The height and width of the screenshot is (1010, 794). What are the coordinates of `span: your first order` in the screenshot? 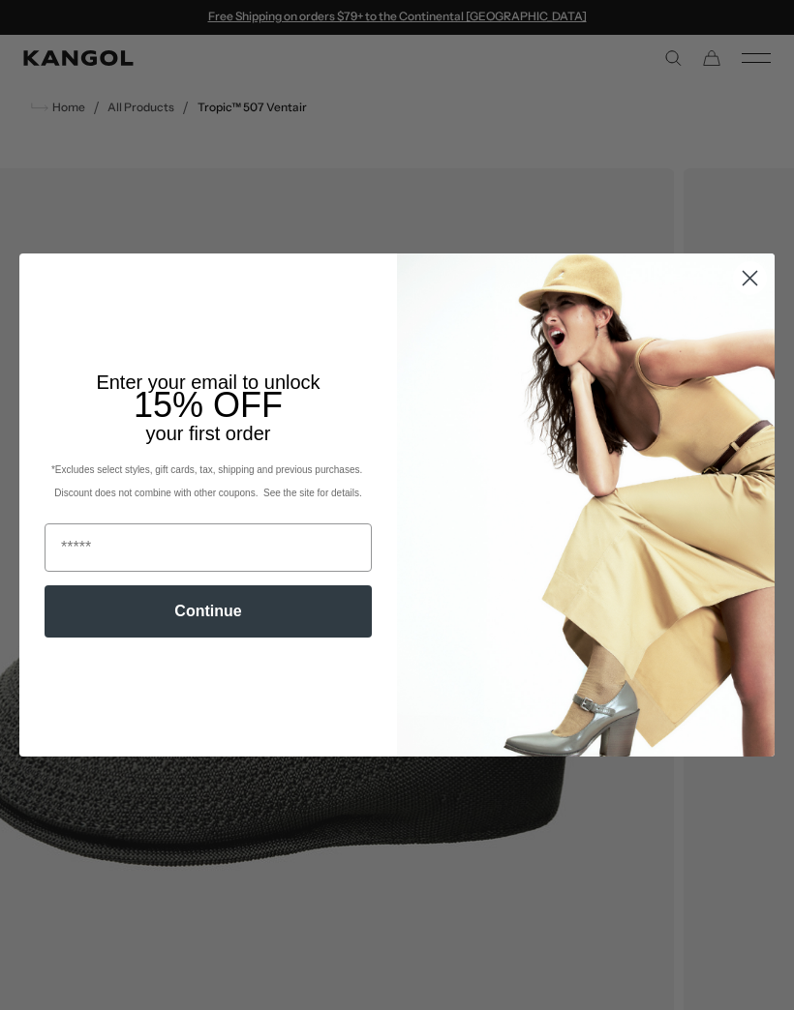 It's located at (208, 434).